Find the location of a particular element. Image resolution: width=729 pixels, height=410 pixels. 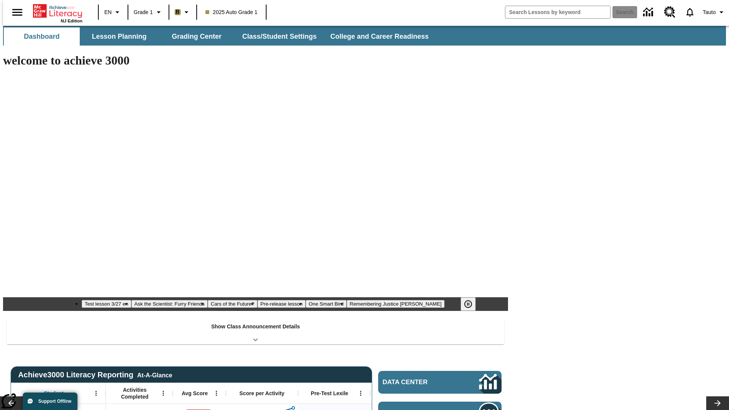

span: Student is located at coordinates (54, 393).